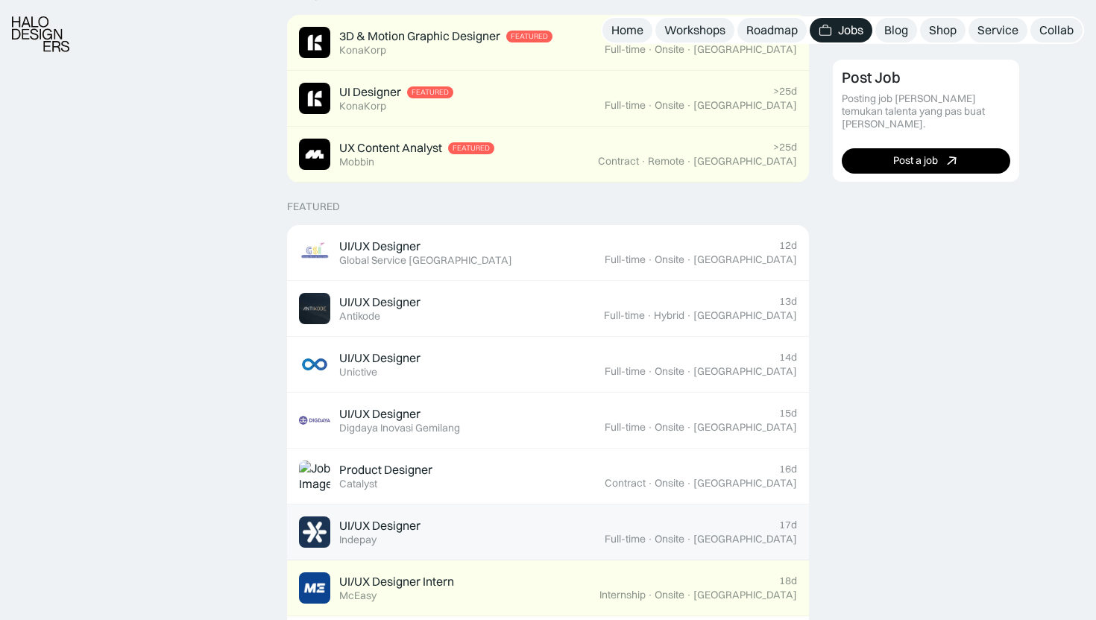 This screenshot has width=1096, height=620. Describe the element at coordinates (399, 428) in the screenshot. I see `div: Digdaya Inovasi Gemilang` at that location.